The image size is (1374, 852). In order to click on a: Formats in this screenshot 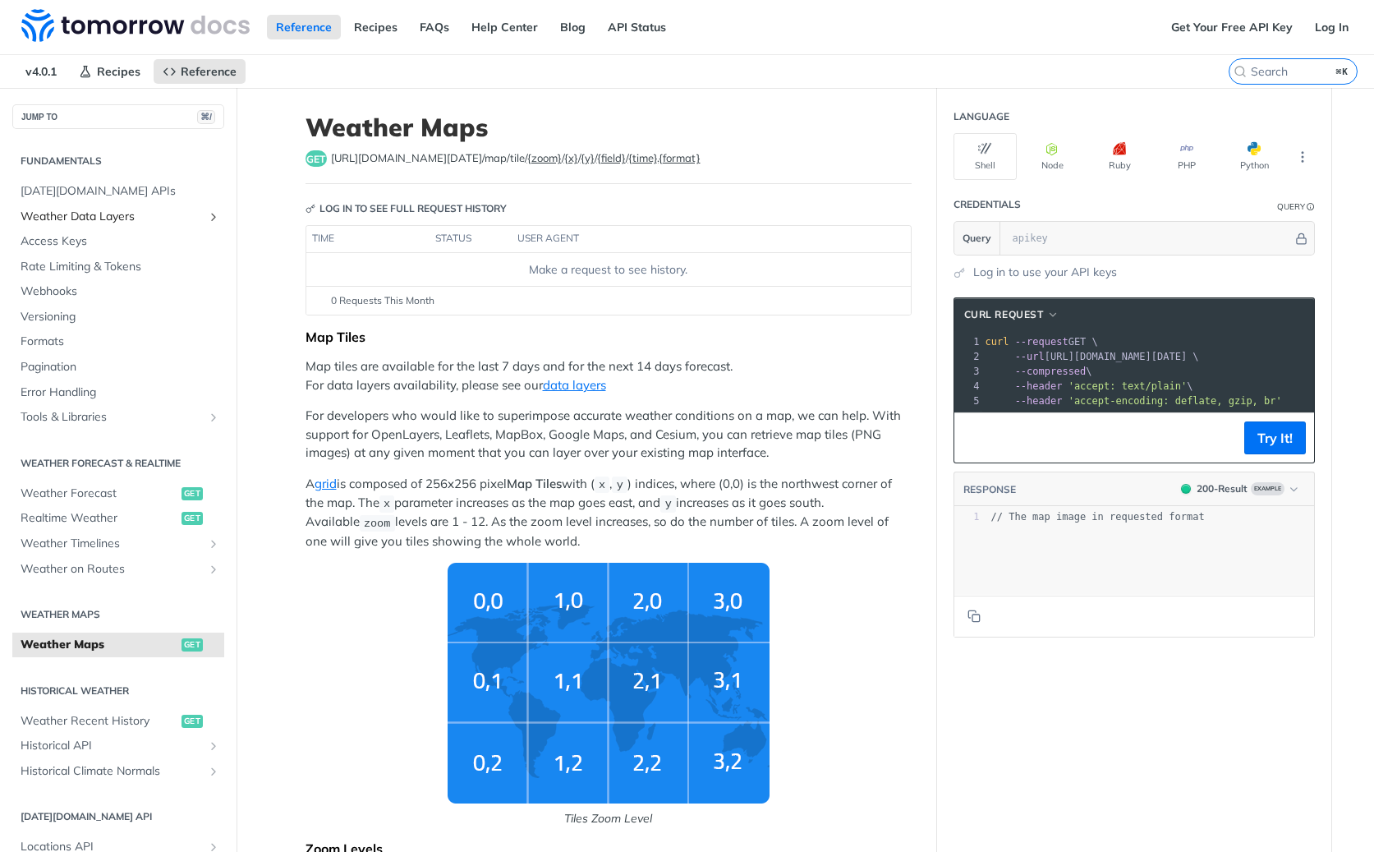, I will do `click(118, 342)`.